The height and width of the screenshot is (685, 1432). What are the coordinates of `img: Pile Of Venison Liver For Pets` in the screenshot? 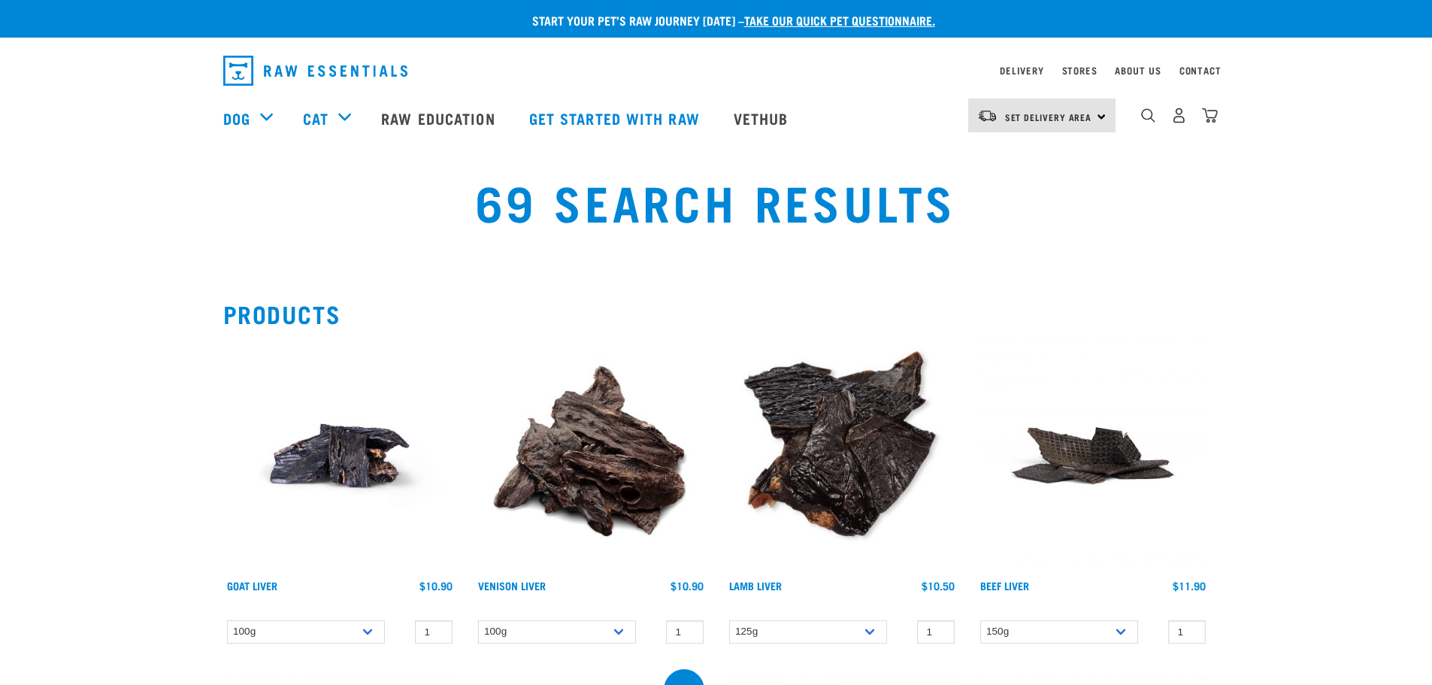 It's located at (591, 455).